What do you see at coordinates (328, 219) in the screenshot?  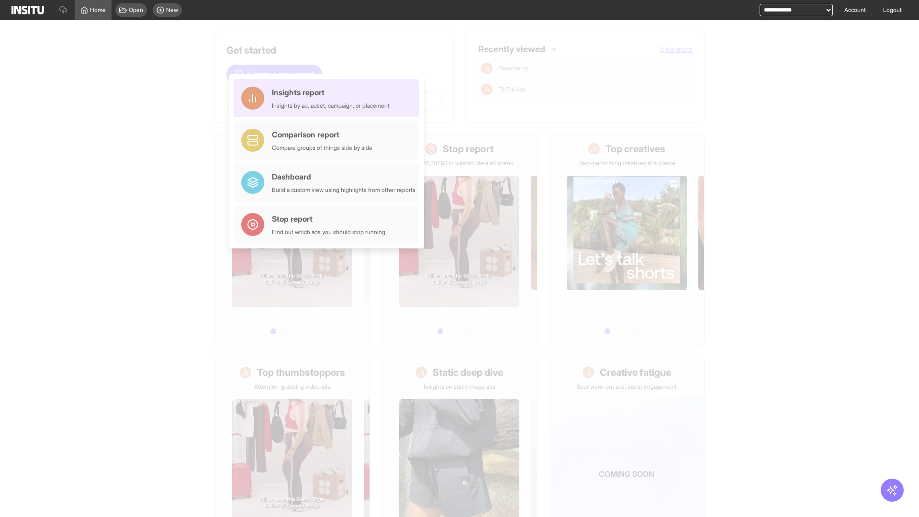 I see `div: Stop report` at bounding box center [328, 219].